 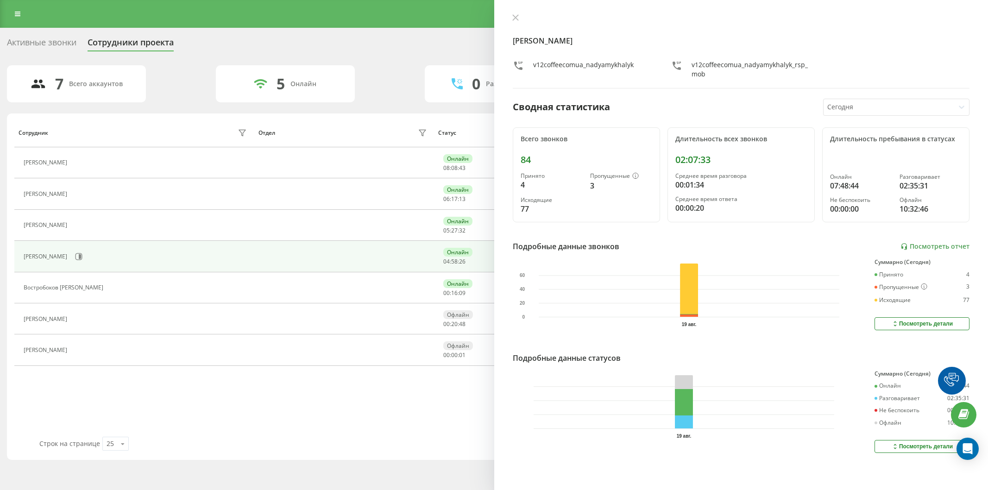 I want to click on div: Разговаривают, so click(x=511, y=84).